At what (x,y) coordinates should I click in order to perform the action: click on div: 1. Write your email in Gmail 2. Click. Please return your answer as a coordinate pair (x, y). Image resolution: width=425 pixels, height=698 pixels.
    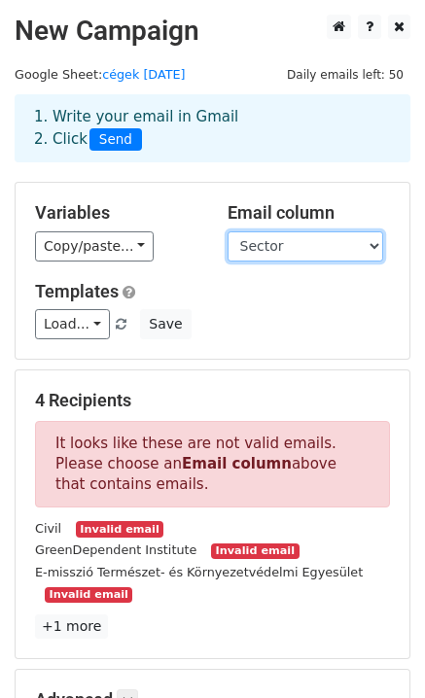
    Looking at the image, I should click on (212, 128).